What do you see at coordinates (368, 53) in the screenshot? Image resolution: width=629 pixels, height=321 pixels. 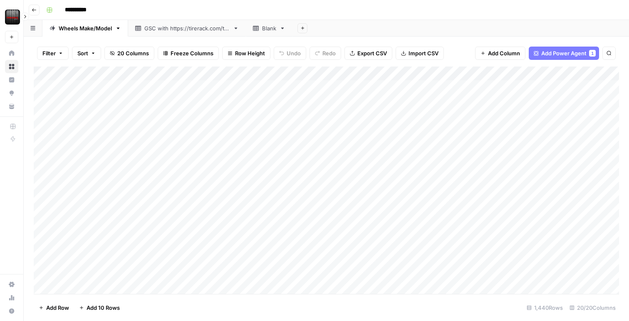 I see `button: Export CSV` at bounding box center [368, 53].